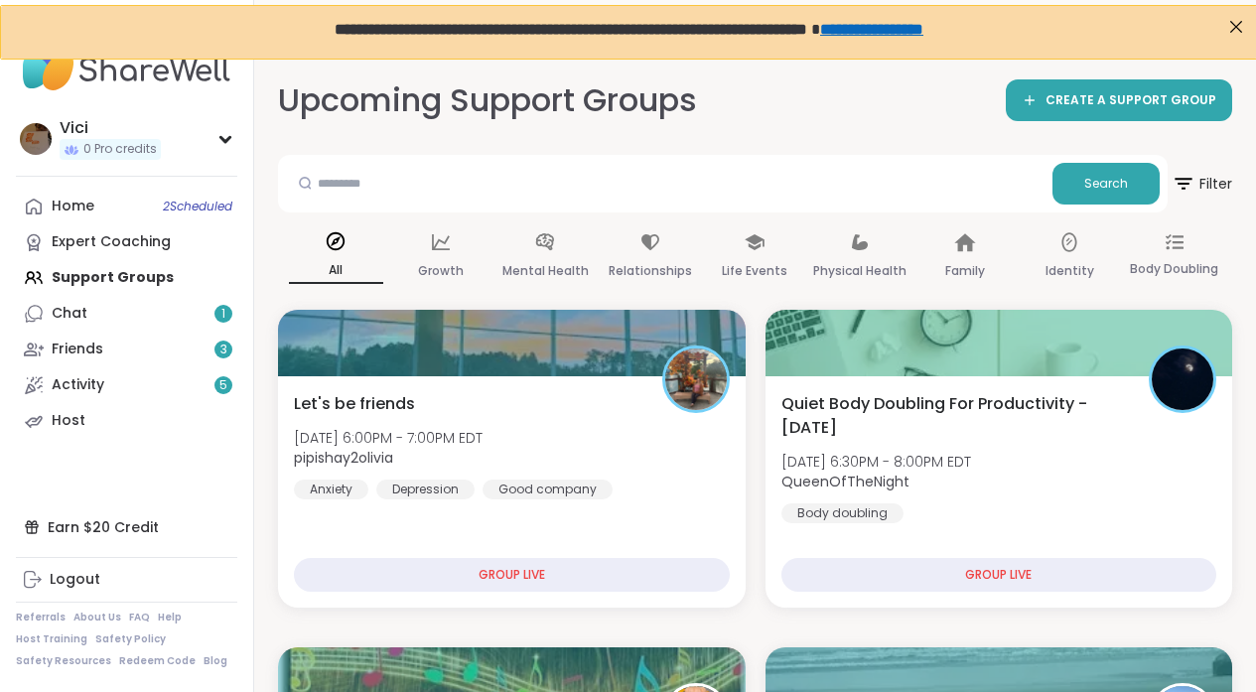 Image resolution: width=1256 pixels, height=692 pixels. What do you see at coordinates (139, 618) in the screenshot?
I see `a: FAQ` at bounding box center [139, 618].